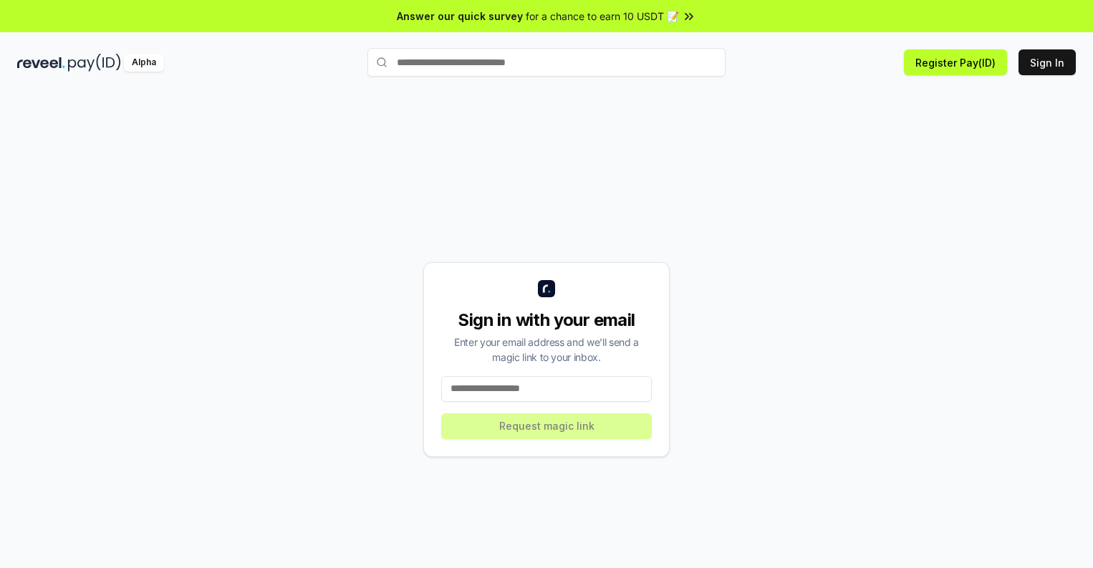  Describe the element at coordinates (547, 289) in the screenshot. I see `img: logo_small` at that location.